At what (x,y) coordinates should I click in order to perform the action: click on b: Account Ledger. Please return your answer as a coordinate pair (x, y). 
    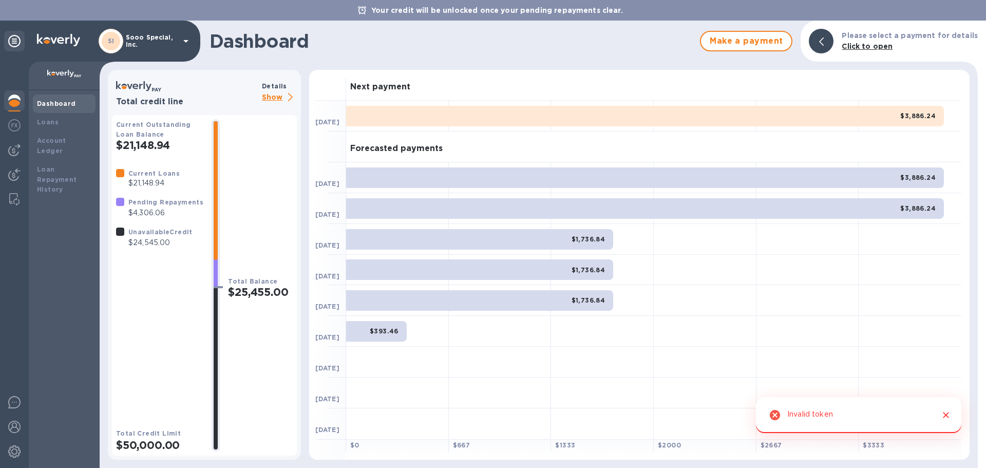
    Looking at the image, I should click on (51, 145).